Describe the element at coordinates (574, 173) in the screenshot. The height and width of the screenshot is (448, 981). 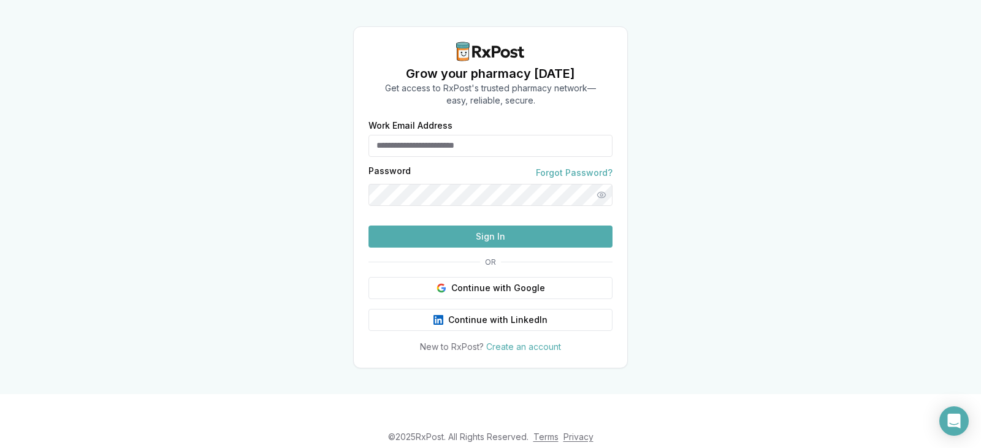
I see `a: Forgot Password?` at that location.